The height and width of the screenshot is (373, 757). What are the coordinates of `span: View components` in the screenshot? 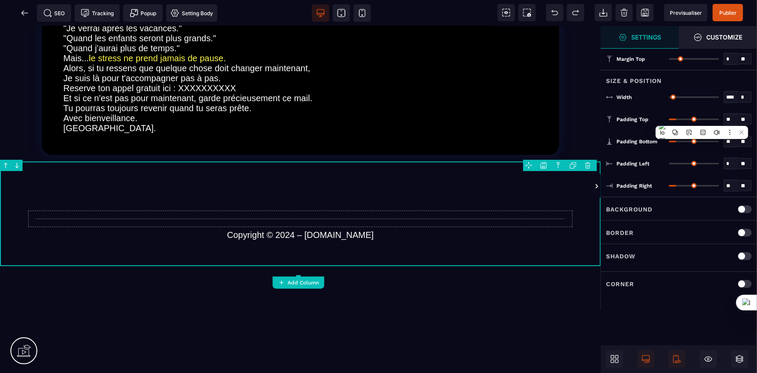 It's located at (506, 13).